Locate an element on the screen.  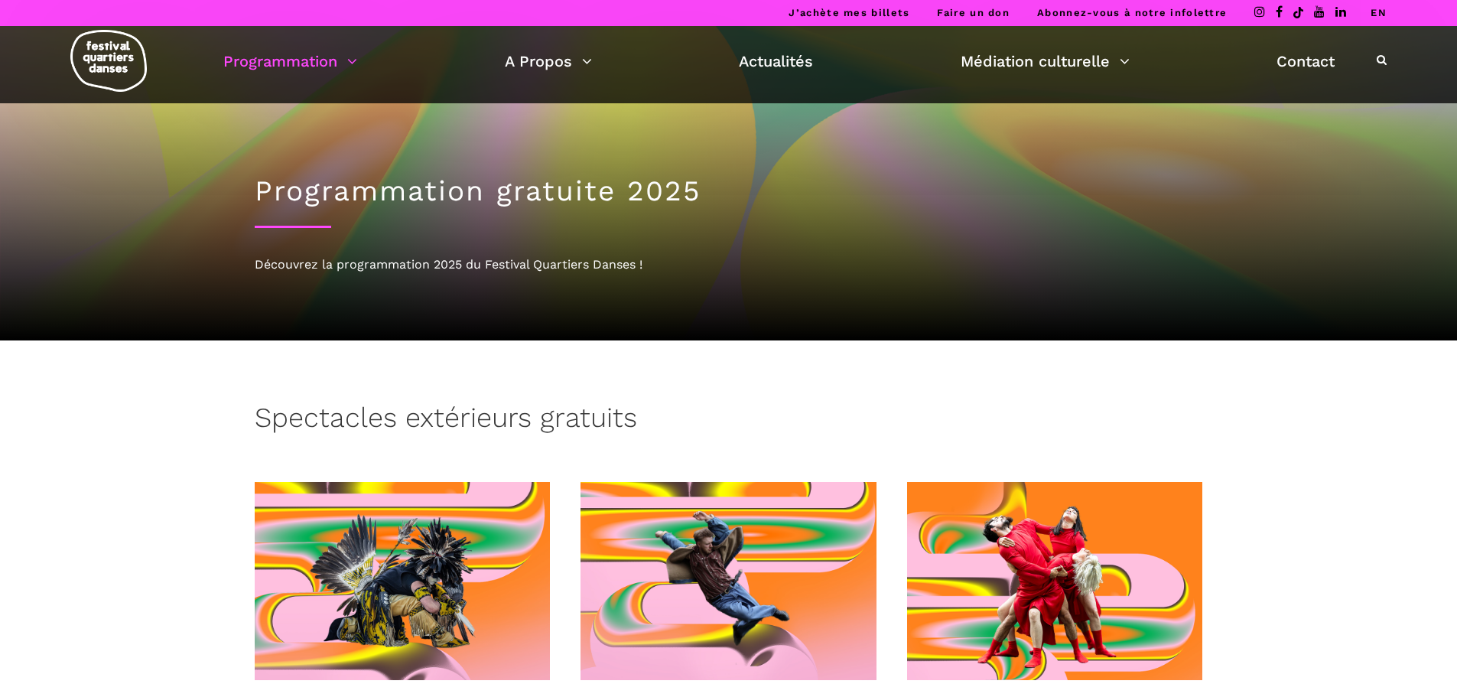
h1: Programmation gratuite 2025 is located at coordinates (729, 191).